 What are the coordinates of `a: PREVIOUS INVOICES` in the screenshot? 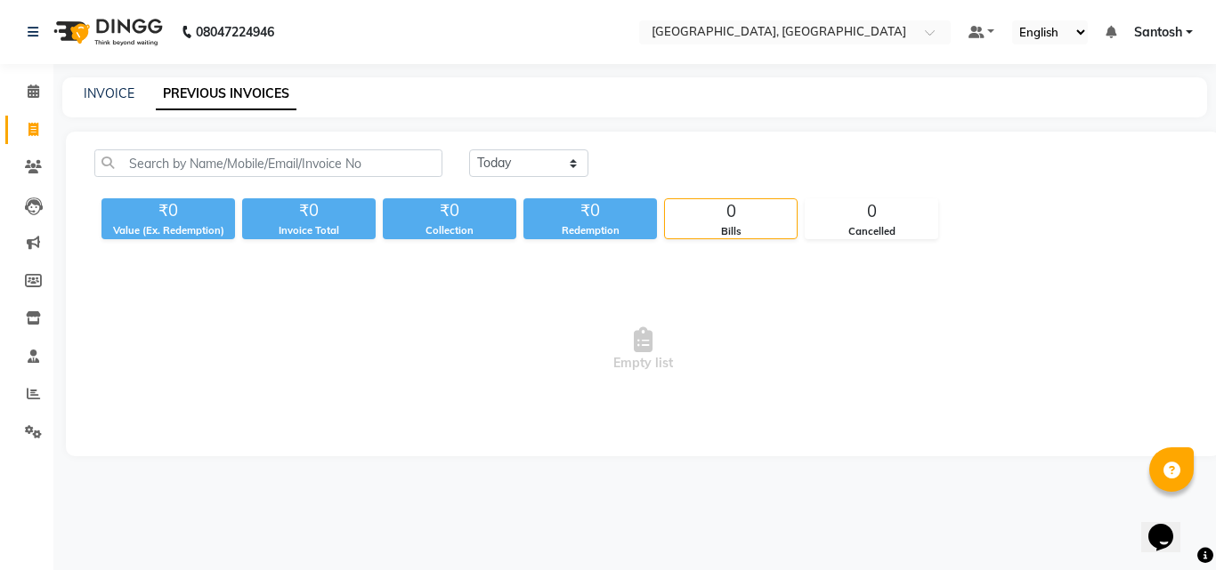 It's located at (226, 94).